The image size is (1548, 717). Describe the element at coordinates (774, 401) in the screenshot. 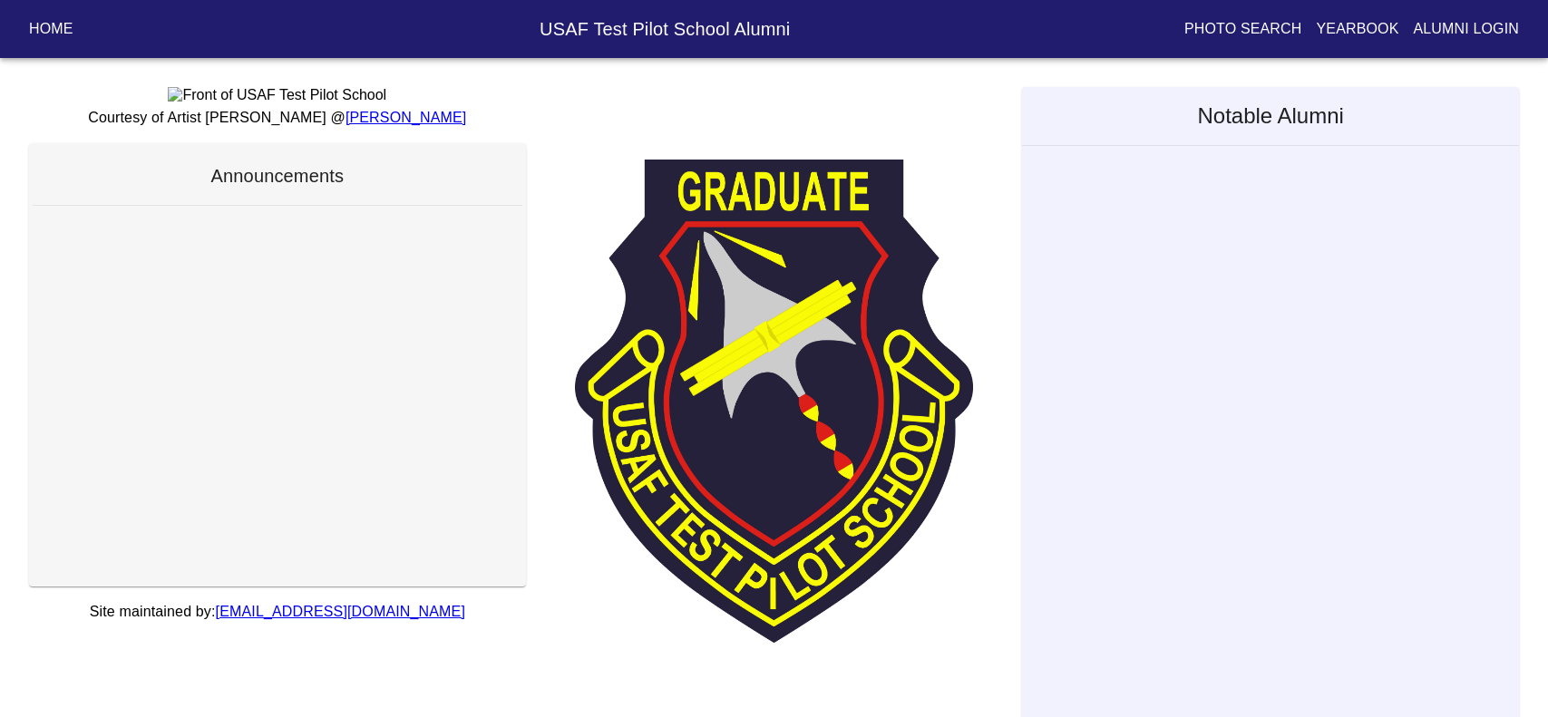

I see `img: TPS Patch` at that location.